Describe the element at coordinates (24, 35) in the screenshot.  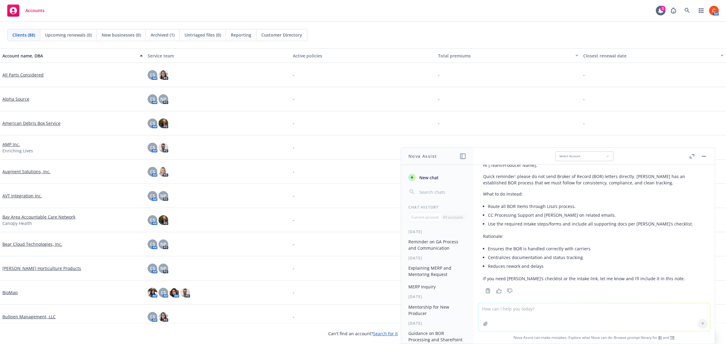
I see `span: Clients (88)` at that location.